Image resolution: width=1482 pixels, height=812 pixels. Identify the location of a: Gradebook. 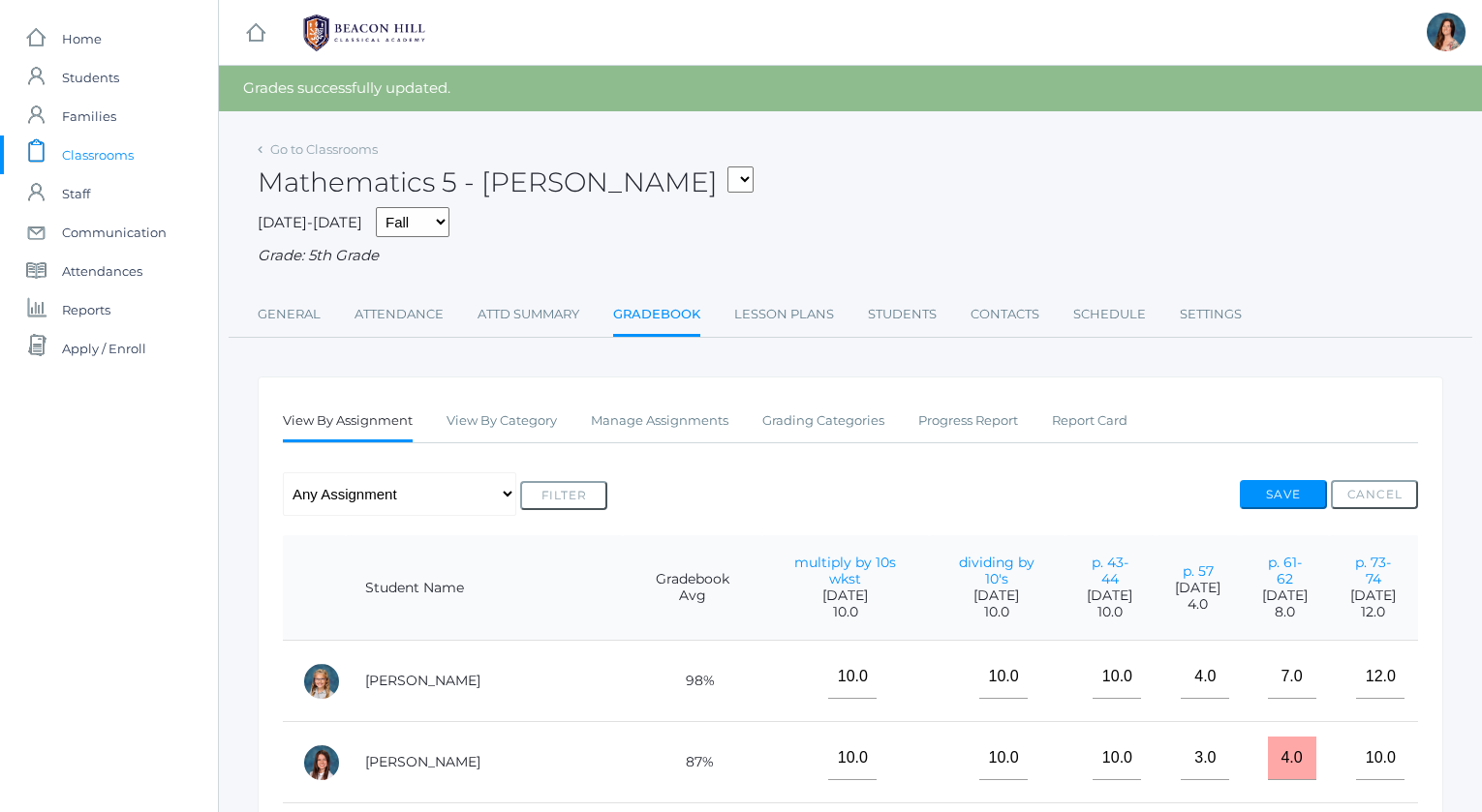
(657, 316).